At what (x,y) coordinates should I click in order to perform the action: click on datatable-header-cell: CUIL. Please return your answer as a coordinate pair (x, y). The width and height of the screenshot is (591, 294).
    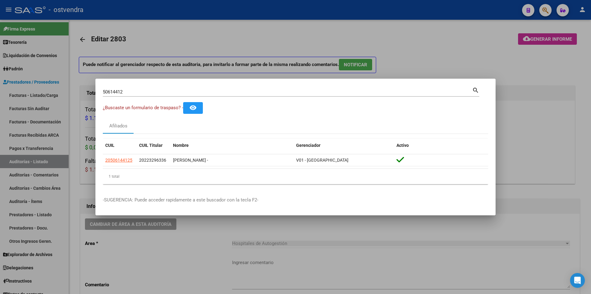
    Looking at the image, I should click on (120, 145).